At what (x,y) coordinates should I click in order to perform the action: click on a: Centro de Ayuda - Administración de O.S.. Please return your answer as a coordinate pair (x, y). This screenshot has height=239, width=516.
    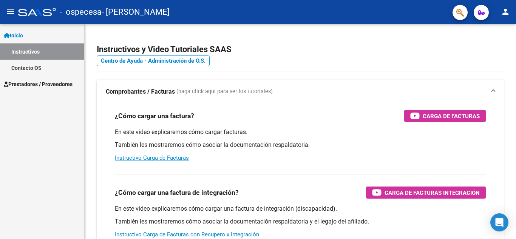
    Looking at the image, I should click on (153, 61).